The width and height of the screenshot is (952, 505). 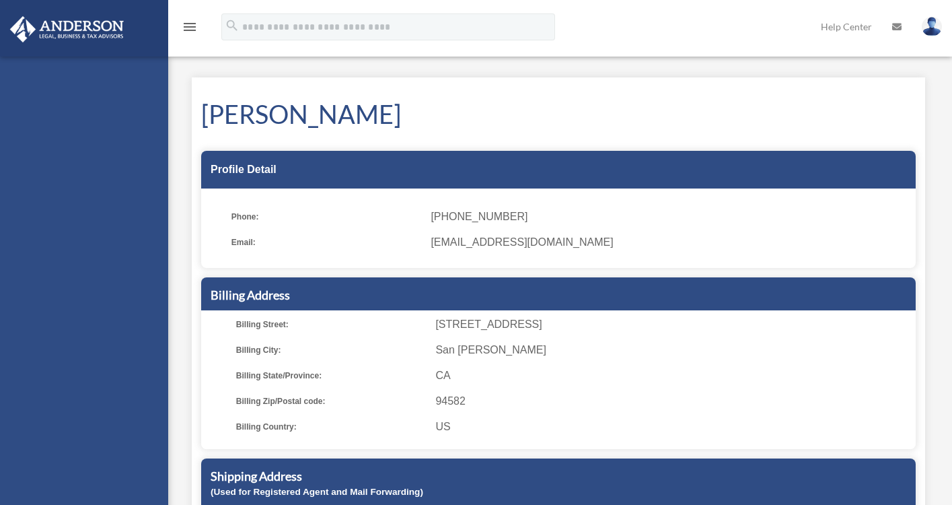 What do you see at coordinates (331, 427) in the screenshot?
I see `span: Billing Country:` at bounding box center [331, 427].